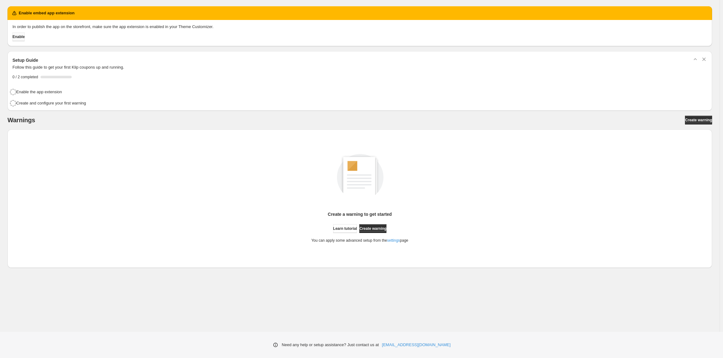 The width and height of the screenshot is (723, 358). Describe the element at coordinates (393, 240) in the screenshot. I see `a: settings` at that location.